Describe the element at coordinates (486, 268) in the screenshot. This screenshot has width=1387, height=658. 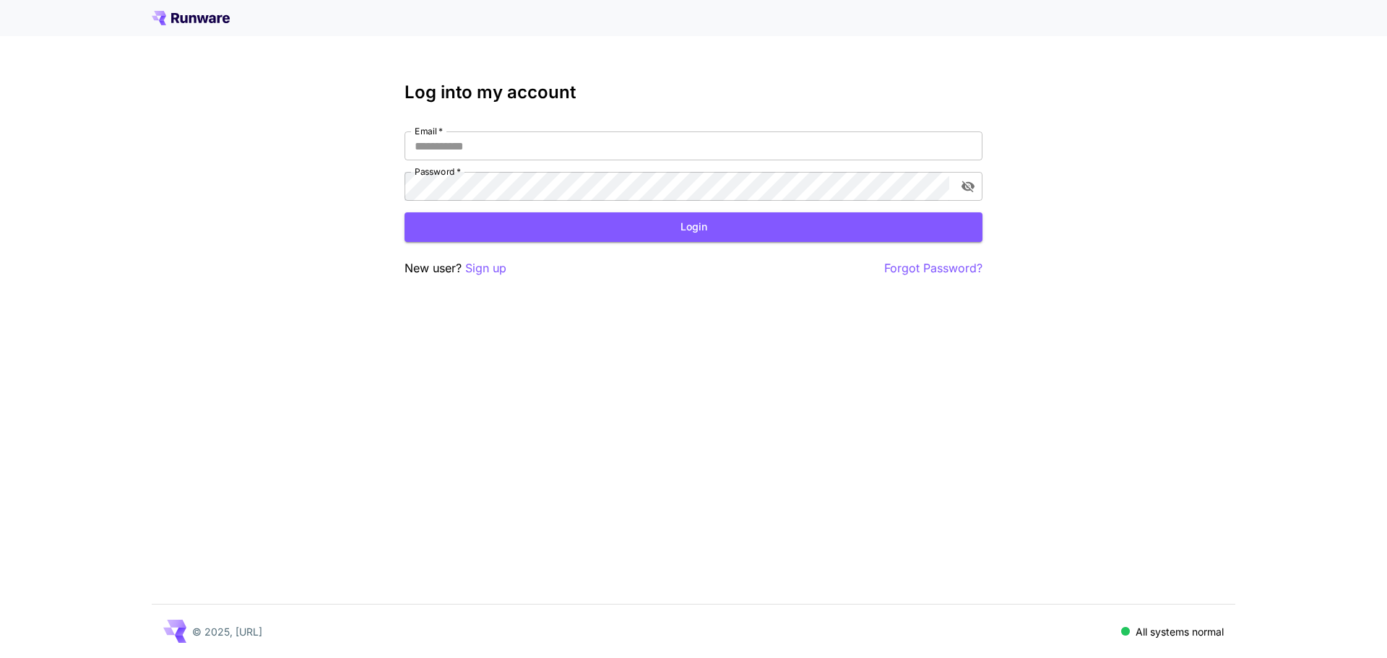
I see `button: Sign up` at that location.